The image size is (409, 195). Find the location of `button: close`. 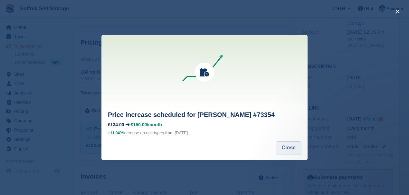

button: close is located at coordinates (397, 12).